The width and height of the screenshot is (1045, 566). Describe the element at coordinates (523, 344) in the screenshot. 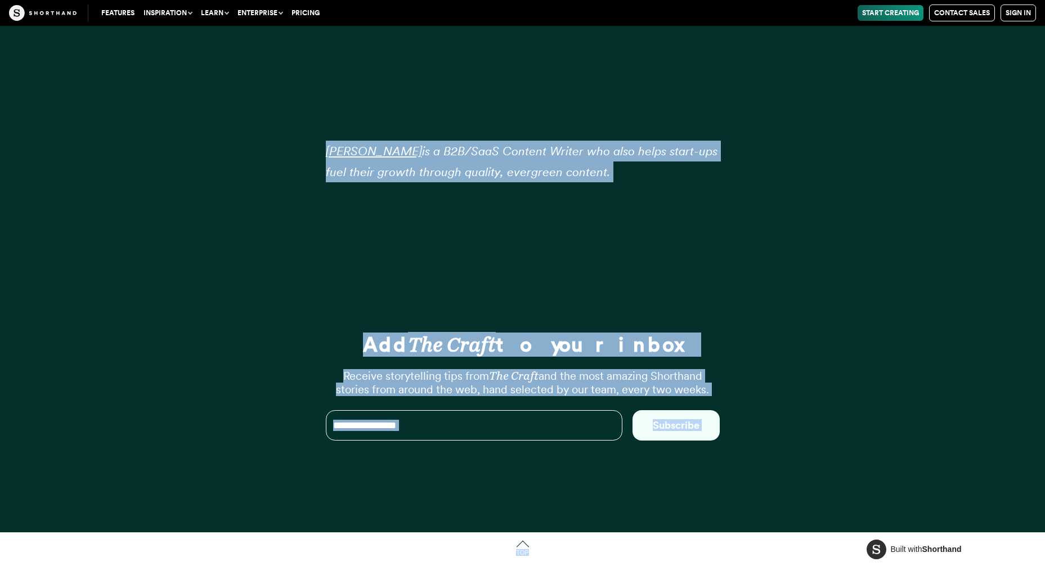

I see `h3: Add to your inbox` at that location.